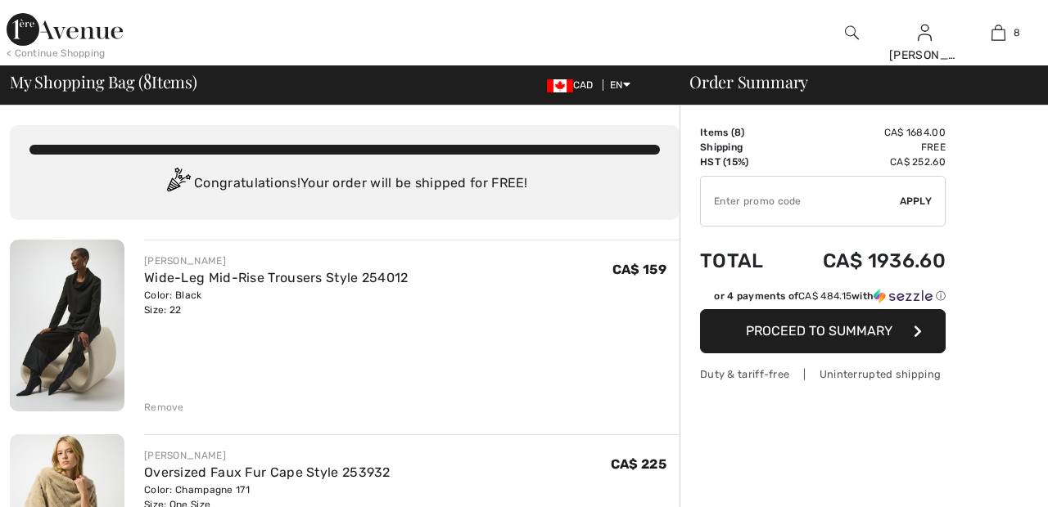 This screenshot has width=1048, height=507. What do you see at coordinates (560, 86) in the screenshot?
I see `img: Canadian Dollar` at bounding box center [560, 86].